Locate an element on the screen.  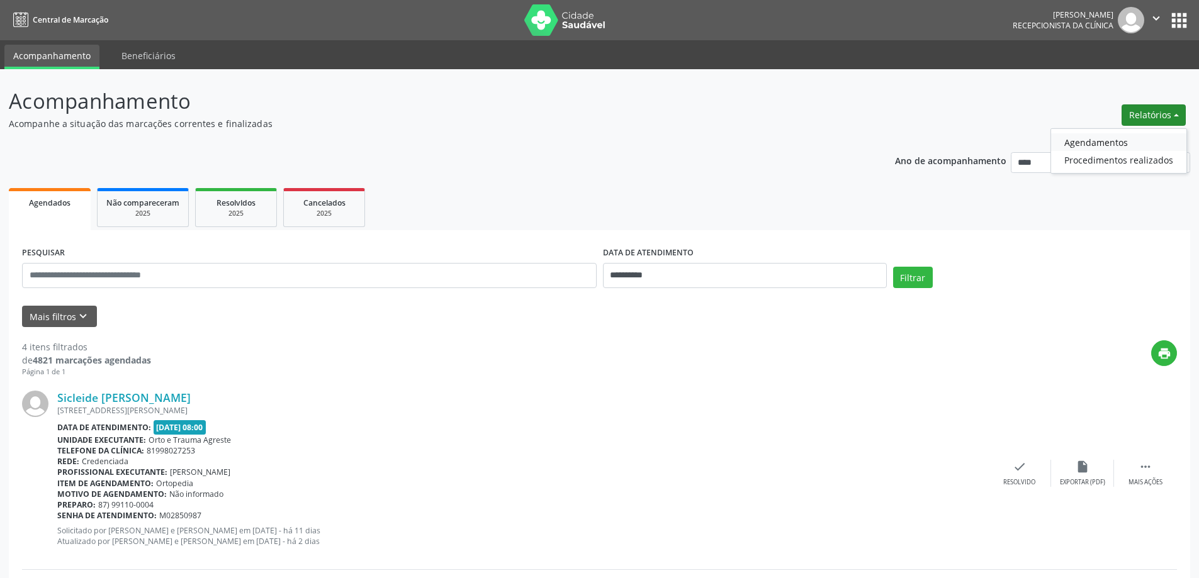
button: apps is located at coordinates (1178, 20).